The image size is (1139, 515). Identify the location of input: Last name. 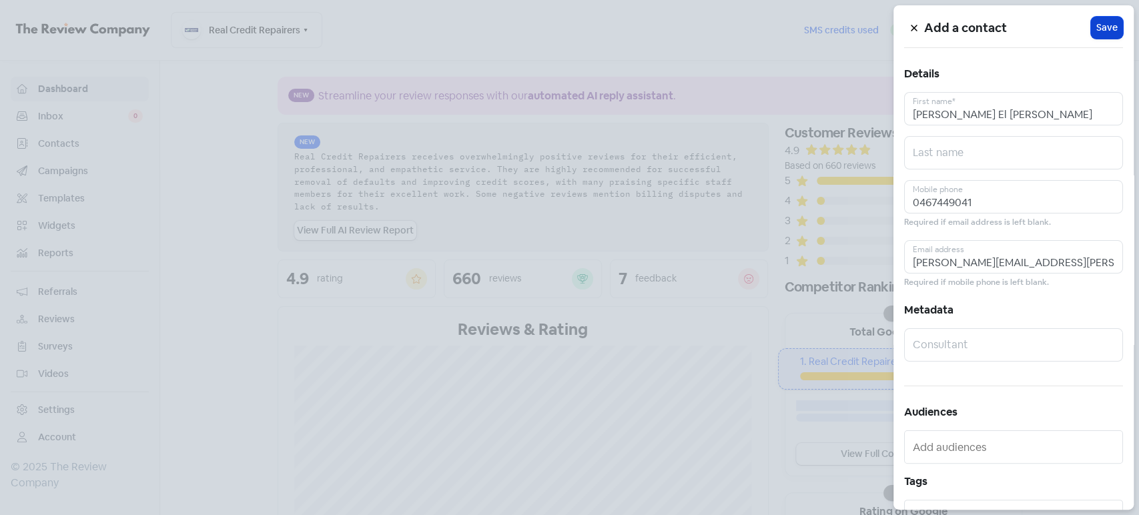
(1014, 153).